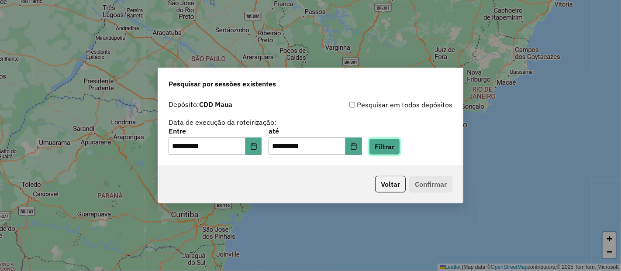  What do you see at coordinates (200, 104) in the screenshot?
I see `label: Depósito:` at bounding box center [200, 104].